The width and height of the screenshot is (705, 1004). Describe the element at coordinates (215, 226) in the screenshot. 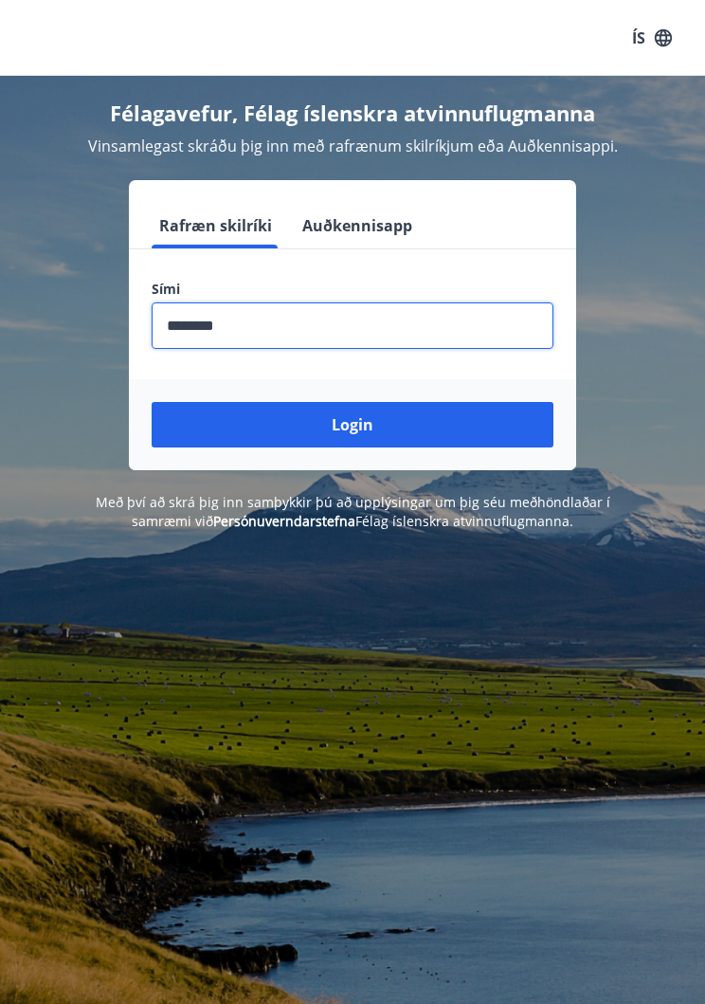

I see `button: Rafræn skilríki` at that location.